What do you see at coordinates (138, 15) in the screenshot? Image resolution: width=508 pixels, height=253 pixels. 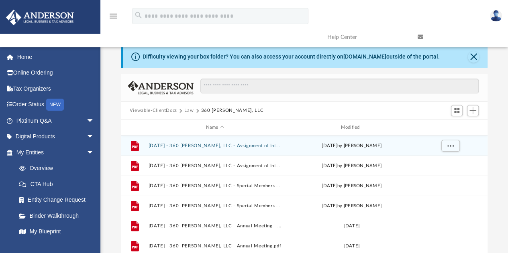 I see `i: search` at bounding box center [138, 15].